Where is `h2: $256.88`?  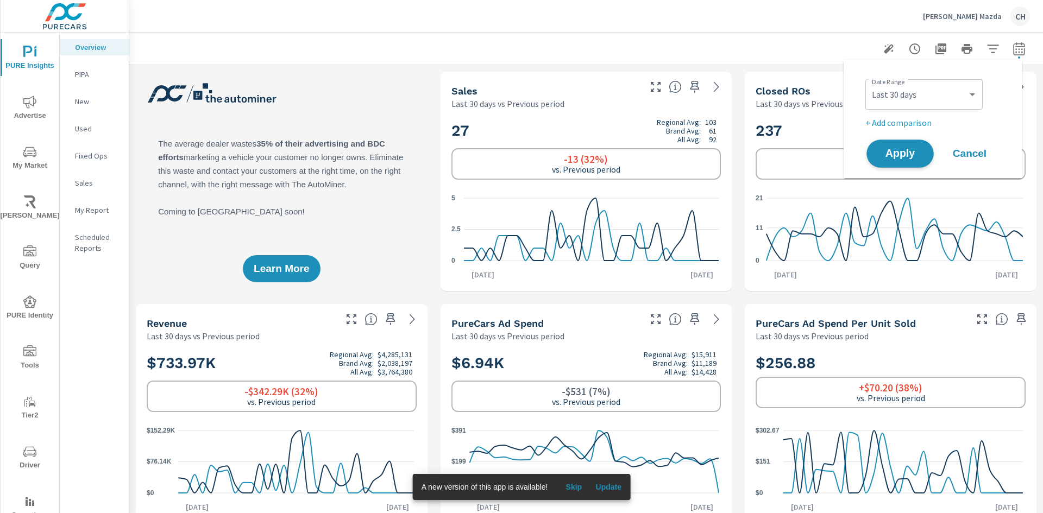
h2: $256.88 is located at coordinates (891, 363).